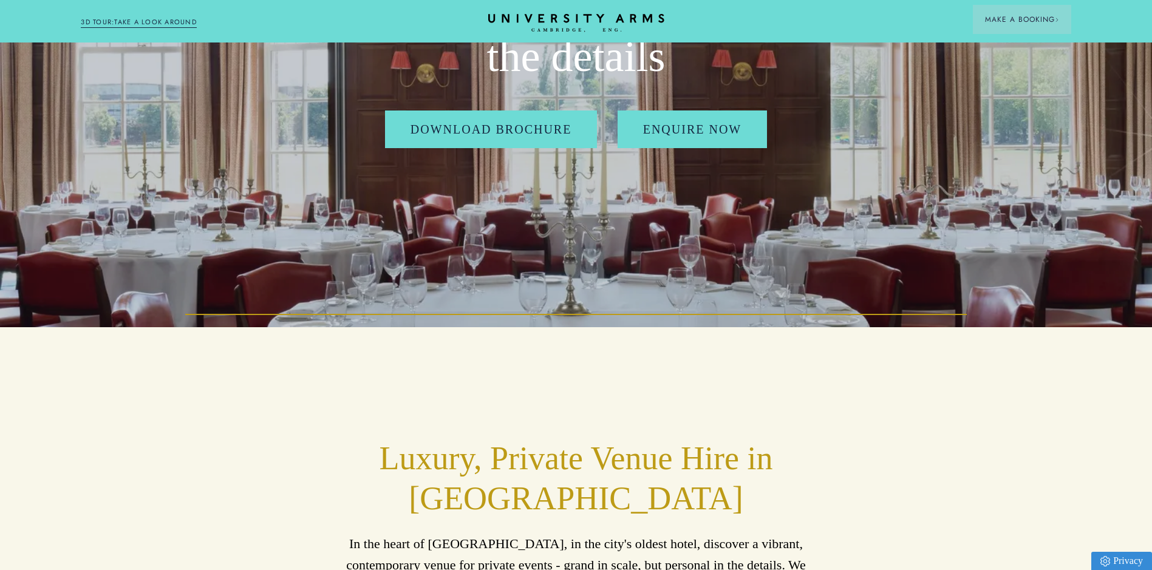 This screenshot has width=1152, height=570. Describe the element at coordinates (1057, 19) in the screenshot. I see `img: Arrow icon` at that location.